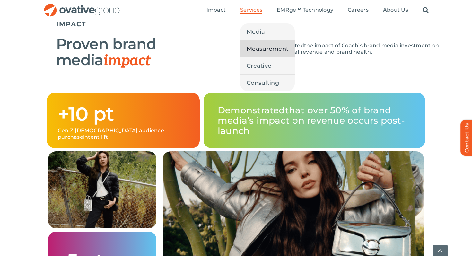 Image resolution: width=472 pixels, height=256 pixels. What do you see at coordinates (256, 32) in the screenshot?
I see `span: Media` at bounding box center [256, 32].